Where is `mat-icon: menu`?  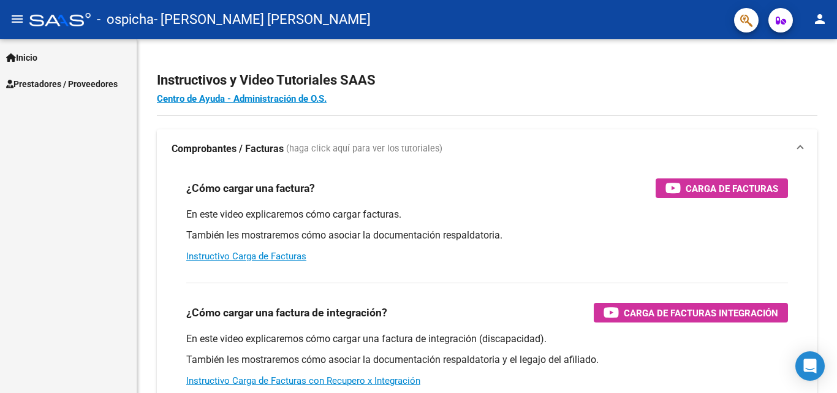
mat-icon: menu is located at coordinates (17, 19).